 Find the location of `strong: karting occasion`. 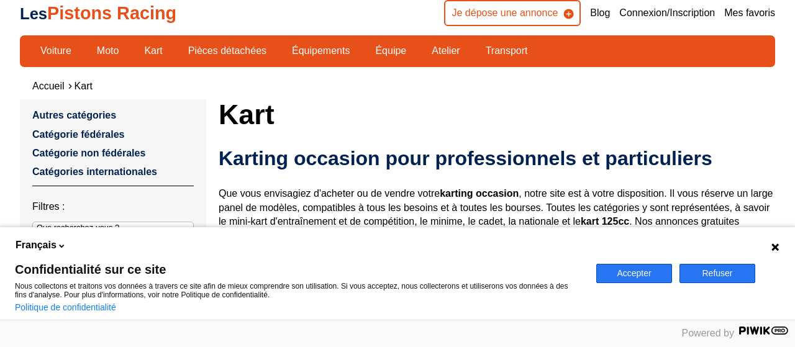

strong: karting occasion is located at coordinates (479, 193).